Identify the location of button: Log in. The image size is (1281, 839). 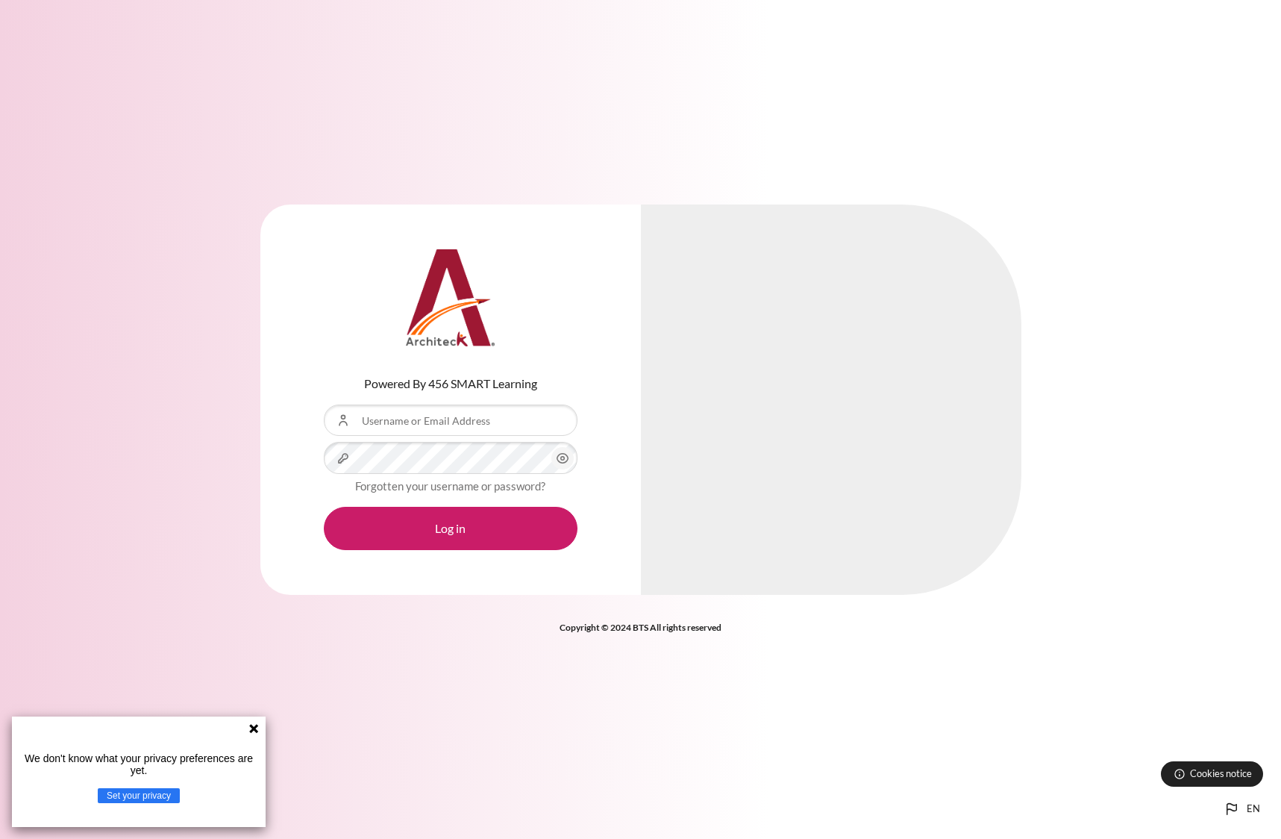
(451, 528).